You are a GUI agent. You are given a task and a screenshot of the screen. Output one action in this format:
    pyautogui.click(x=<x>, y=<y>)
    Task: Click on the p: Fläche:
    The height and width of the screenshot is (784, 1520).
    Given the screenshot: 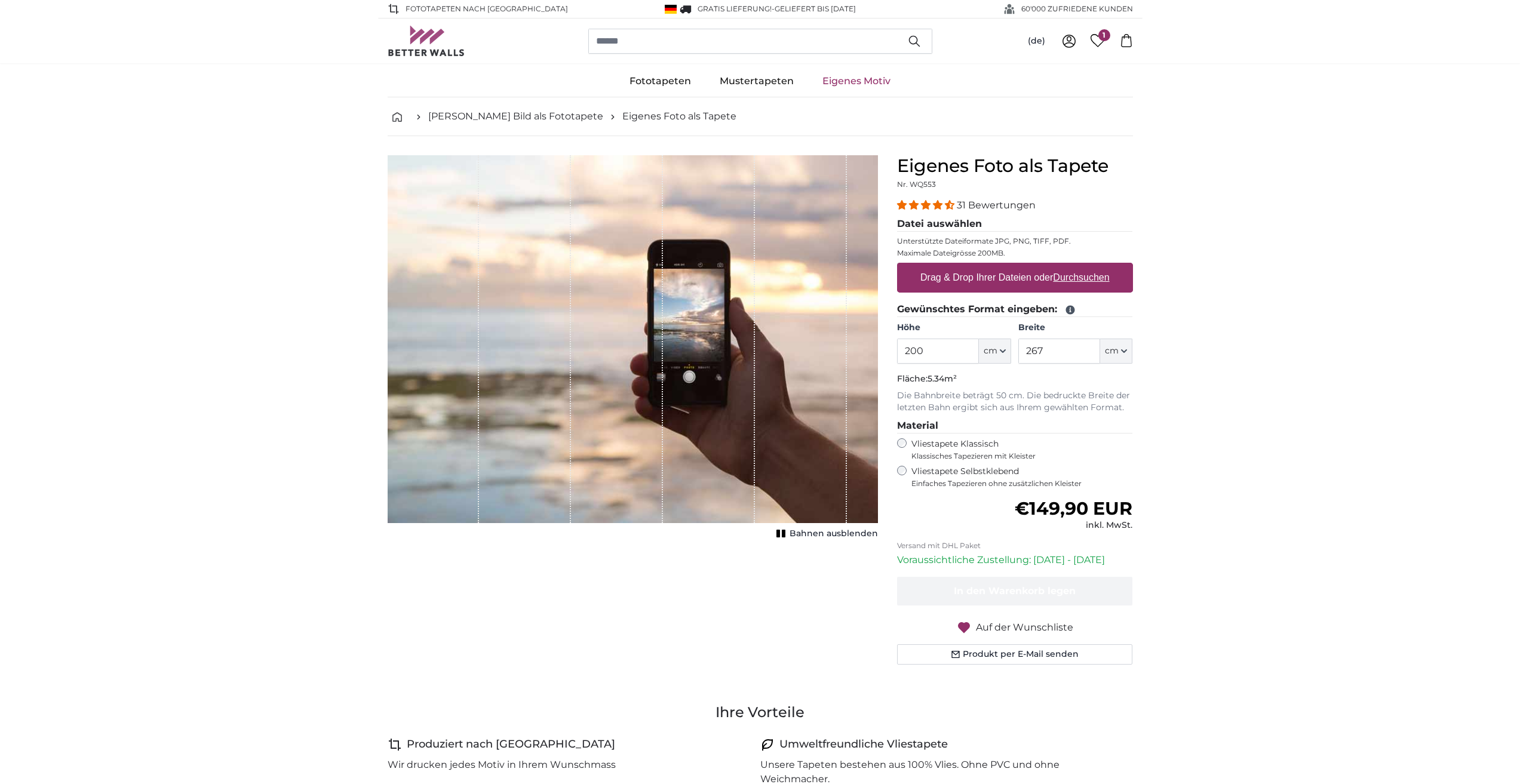 What is the action you would take?
    pyautogui.click(x=1015, y=379)
    